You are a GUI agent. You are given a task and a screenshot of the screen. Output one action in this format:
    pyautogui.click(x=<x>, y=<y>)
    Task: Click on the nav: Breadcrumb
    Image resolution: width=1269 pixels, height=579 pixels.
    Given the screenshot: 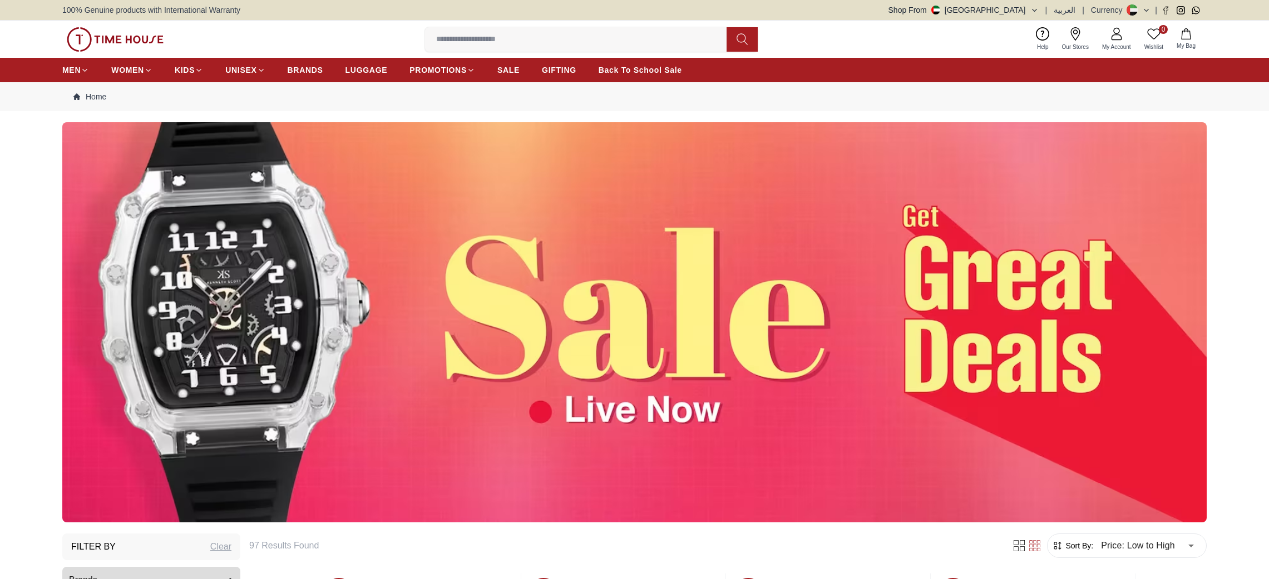 What is the action you would take?
    pyautogui.click(x=634, y=97)
    